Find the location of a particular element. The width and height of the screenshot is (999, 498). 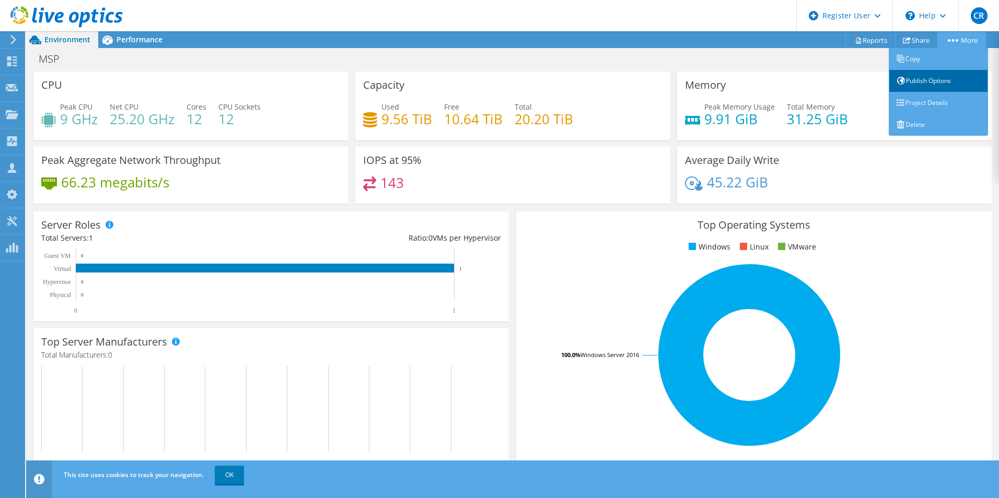

text: Physical is located at coordinates (60, 295).